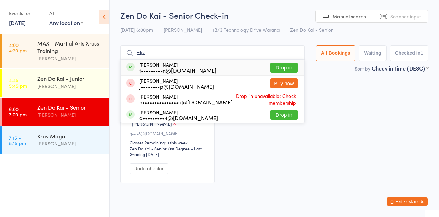 Image resolution: width=439 pixels, height=217 pixels. Describe the element at coordinates (284, 83) in the screenshot. I see `button: Buy now` at that location.